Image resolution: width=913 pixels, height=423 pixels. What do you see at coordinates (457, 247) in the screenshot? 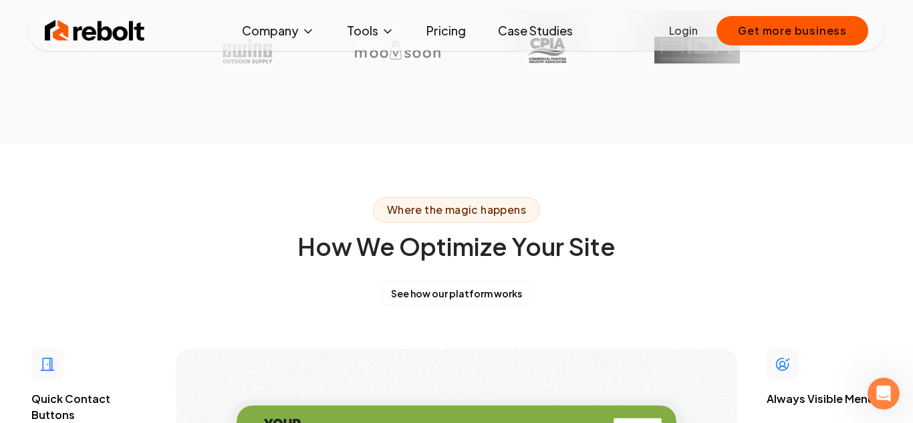
I see `h2: How We Optimize Your Site` at bounding box center [457, 247].